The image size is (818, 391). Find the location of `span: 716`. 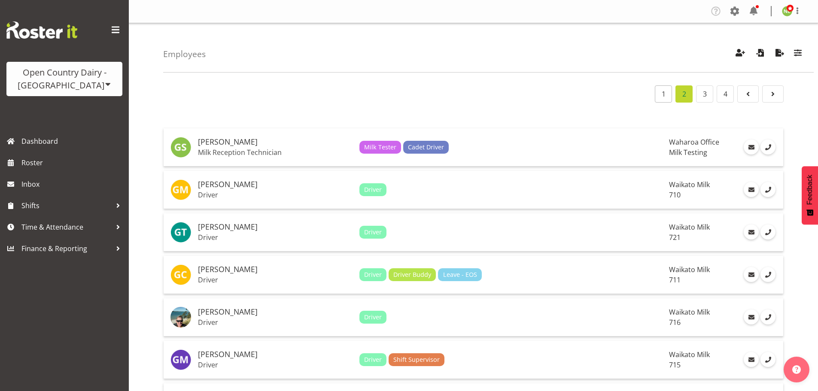

span: 716 is located at coordinates (675, 322).